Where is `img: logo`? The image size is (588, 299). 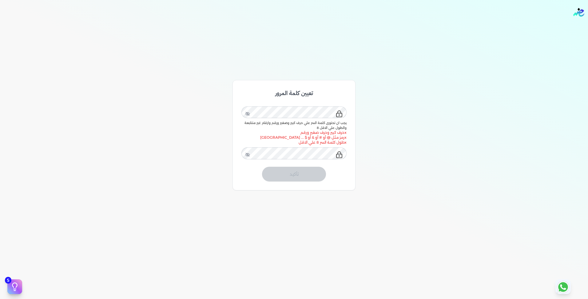
img: logo is located at coordinates (579, 12).